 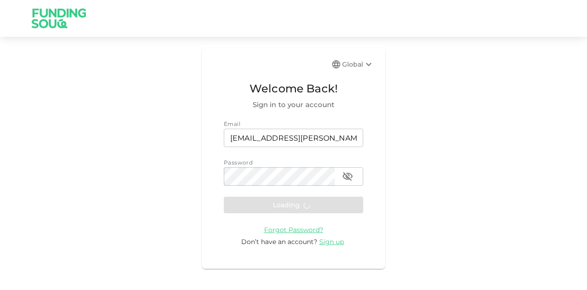 I want to click on div: Global, so click(x=358, y=64).